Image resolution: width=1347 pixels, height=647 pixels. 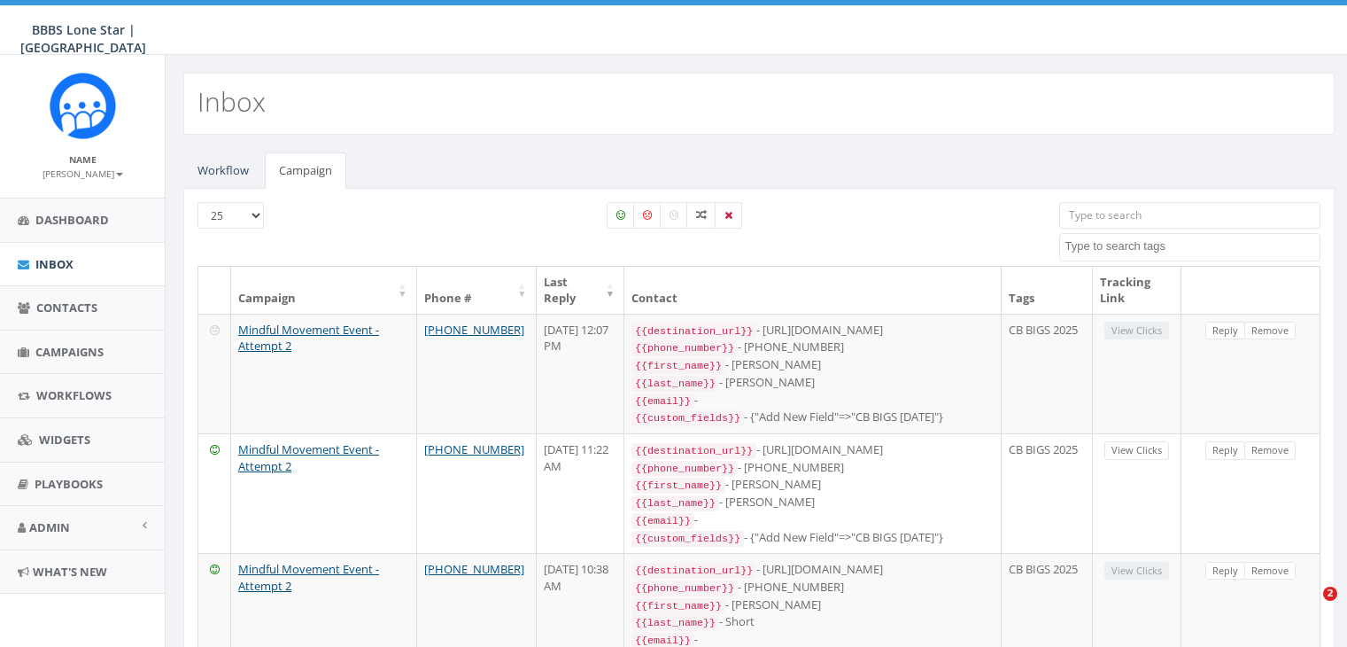 I want to click on th: Contact, so click(x=813, y=290).